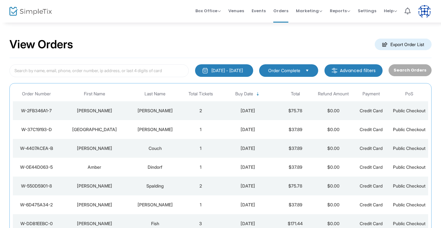 The width and height of the screenshot is (441, 228). I want to click on div: W-6D475A34-2, so click(36, 205).